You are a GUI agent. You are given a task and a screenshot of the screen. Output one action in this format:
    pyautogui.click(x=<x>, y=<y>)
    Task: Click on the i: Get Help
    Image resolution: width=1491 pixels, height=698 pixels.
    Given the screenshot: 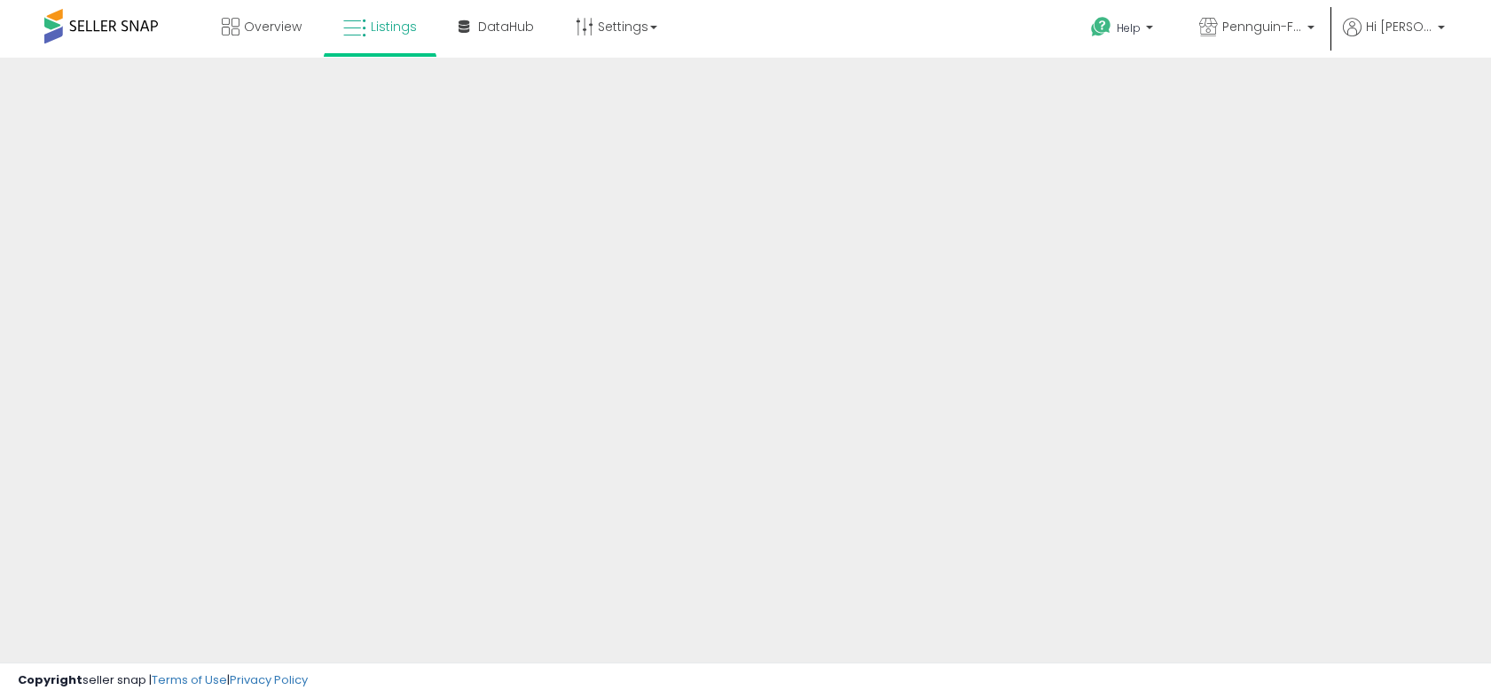 What is the action you would take?
    pyautogui.click(x=1100, y=27)
    